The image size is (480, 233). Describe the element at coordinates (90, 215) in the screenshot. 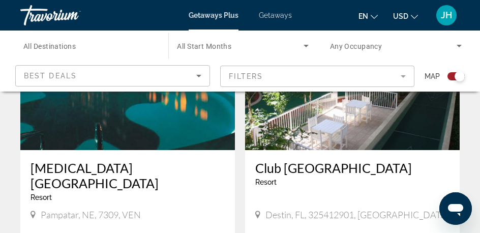

I see `span: Pampatar, NE, 7309, VEN` at that location.